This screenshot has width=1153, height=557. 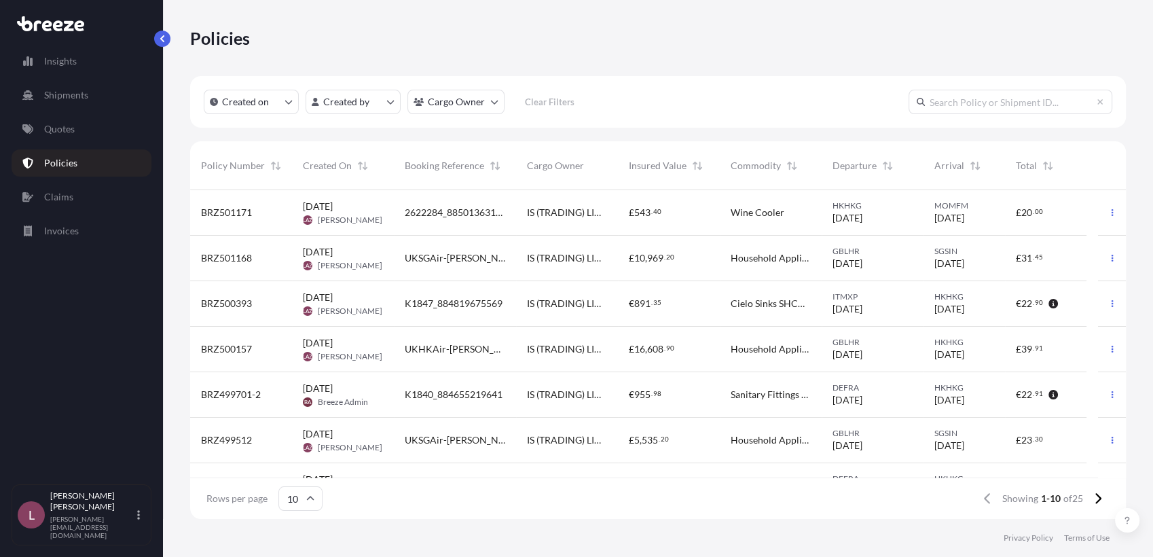 What do you see at coordinates (1027, 349) in the screenshot?
I see `span: 39` at bounding box center [1027, 349].